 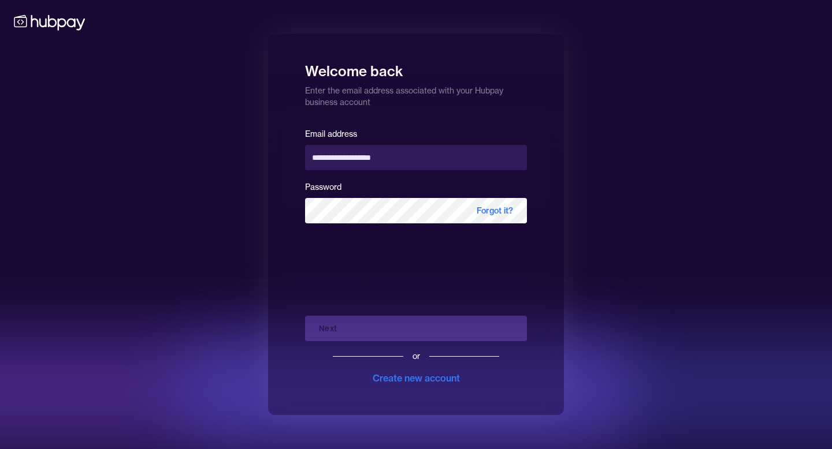 What do you see at coordinates (416, 378) in the screenshot?
I see `div: Create new account` at bounding box center [416, 378].